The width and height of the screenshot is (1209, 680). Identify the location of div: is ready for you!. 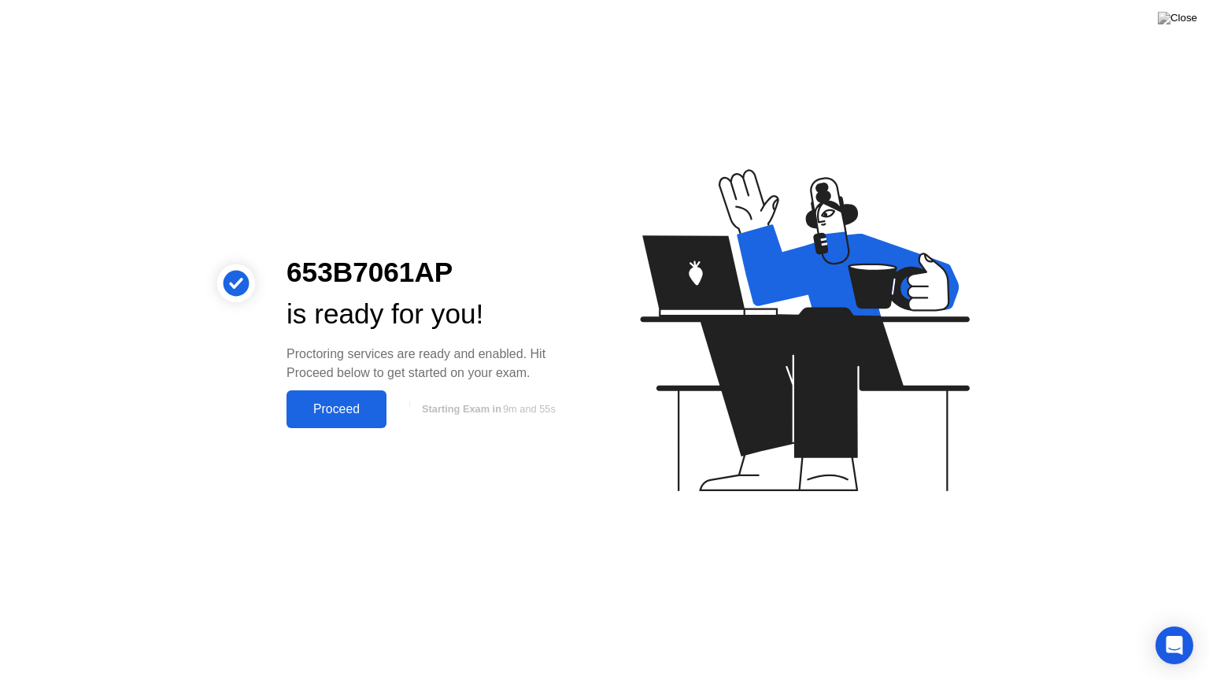
(433, 314).